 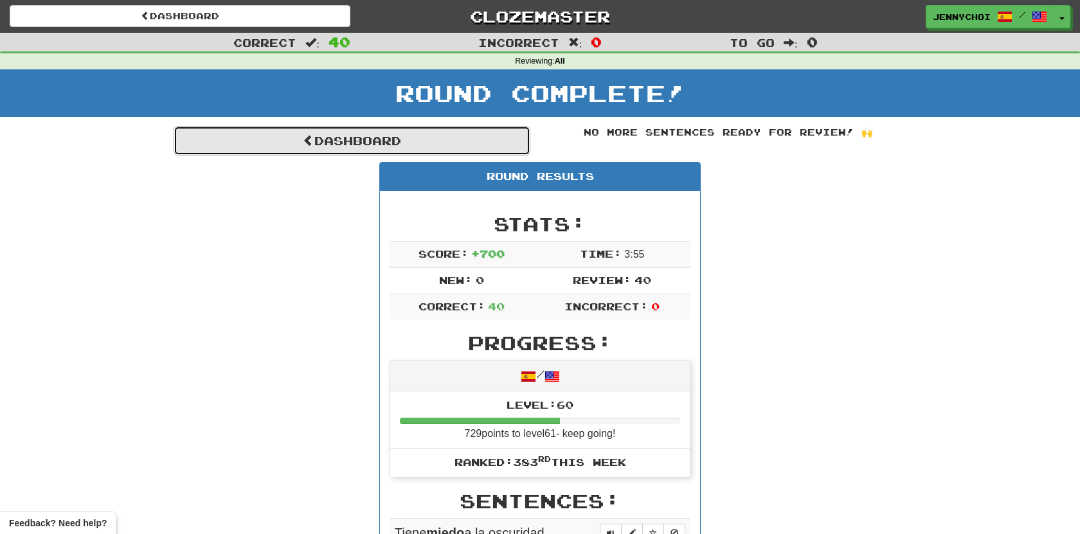 What do you see at coordinates (606, 306) in the screenshot?
I see `span: Incorrect:` at bounding box center [606, 306].